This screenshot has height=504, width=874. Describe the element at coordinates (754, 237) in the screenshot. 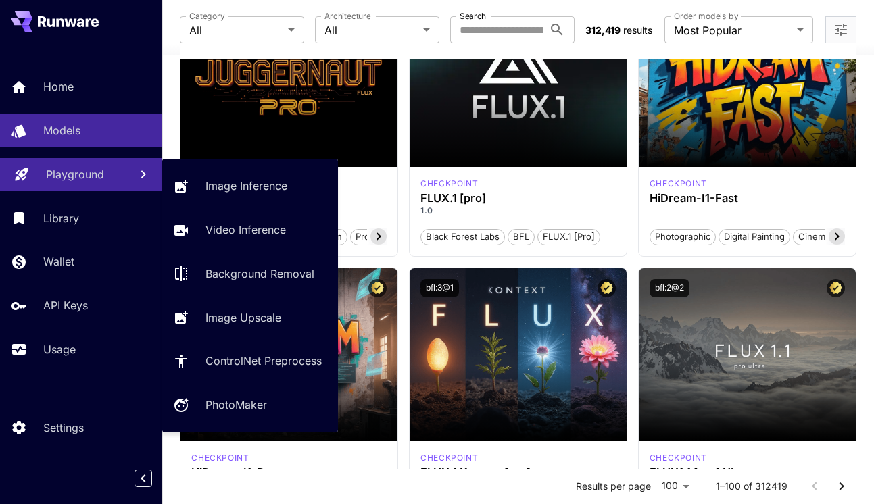

I see `span: Digital Painting` at that location.